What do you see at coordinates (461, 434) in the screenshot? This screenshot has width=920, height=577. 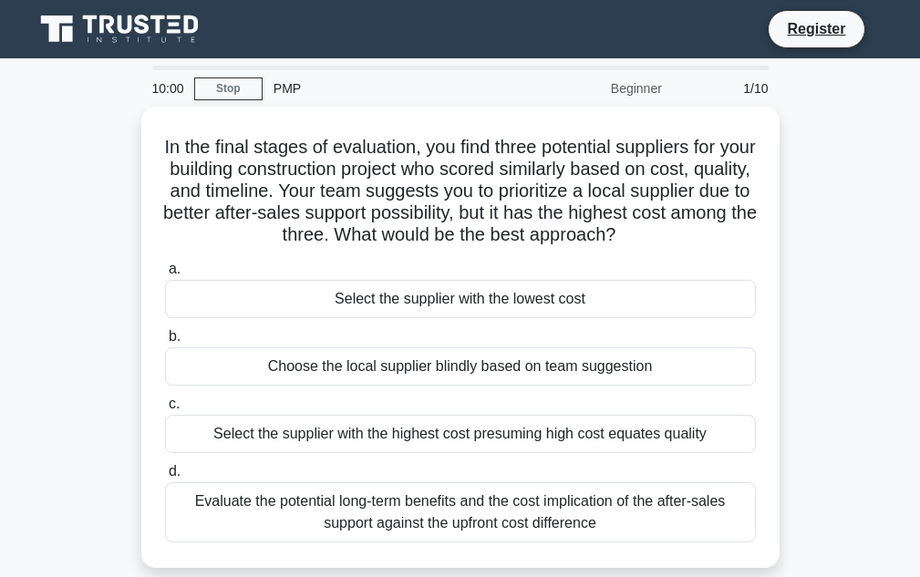 I see `div: Select the supplier with the highest cost presuming high cost equates quality` at bounding box center [461, 434].